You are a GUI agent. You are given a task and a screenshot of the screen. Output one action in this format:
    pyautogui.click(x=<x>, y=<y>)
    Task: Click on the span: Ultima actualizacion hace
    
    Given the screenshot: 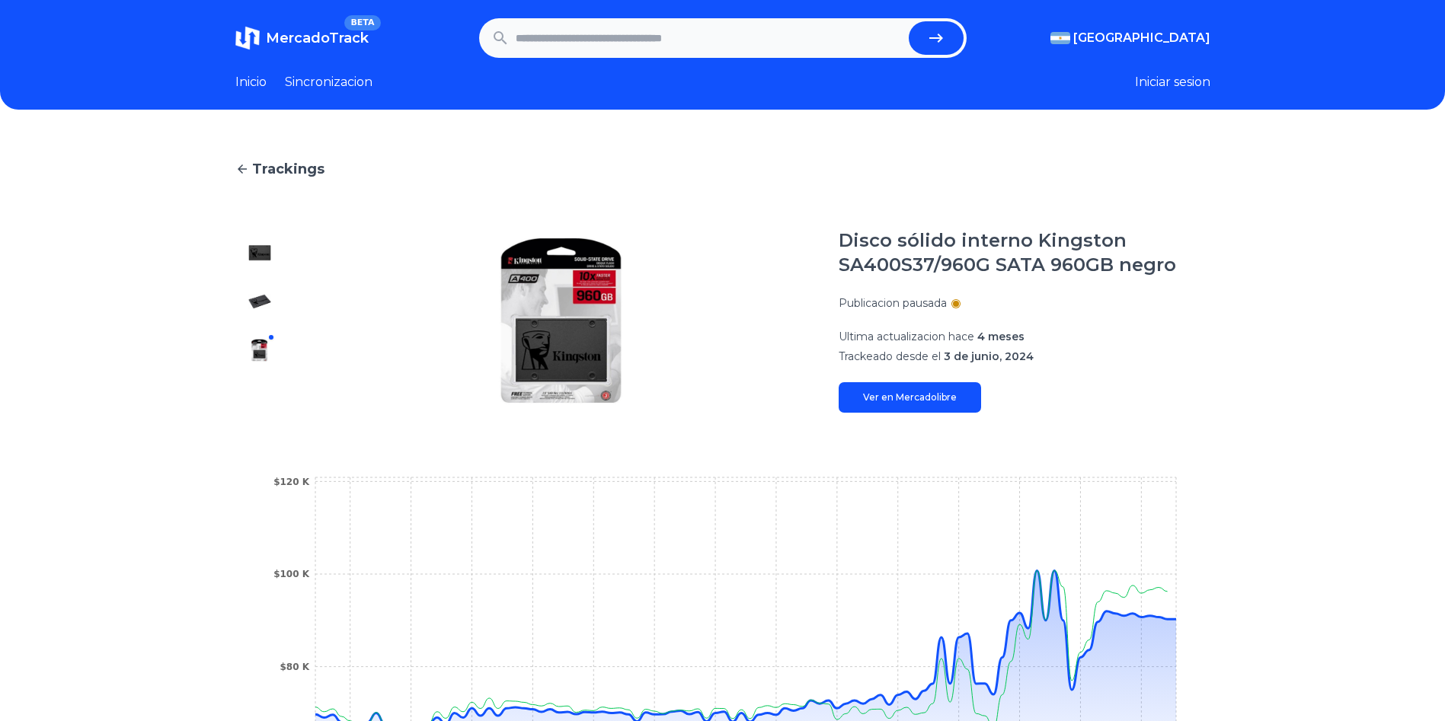 What is the action you would take?
    pyautogui.click(x=906, y=337)
    